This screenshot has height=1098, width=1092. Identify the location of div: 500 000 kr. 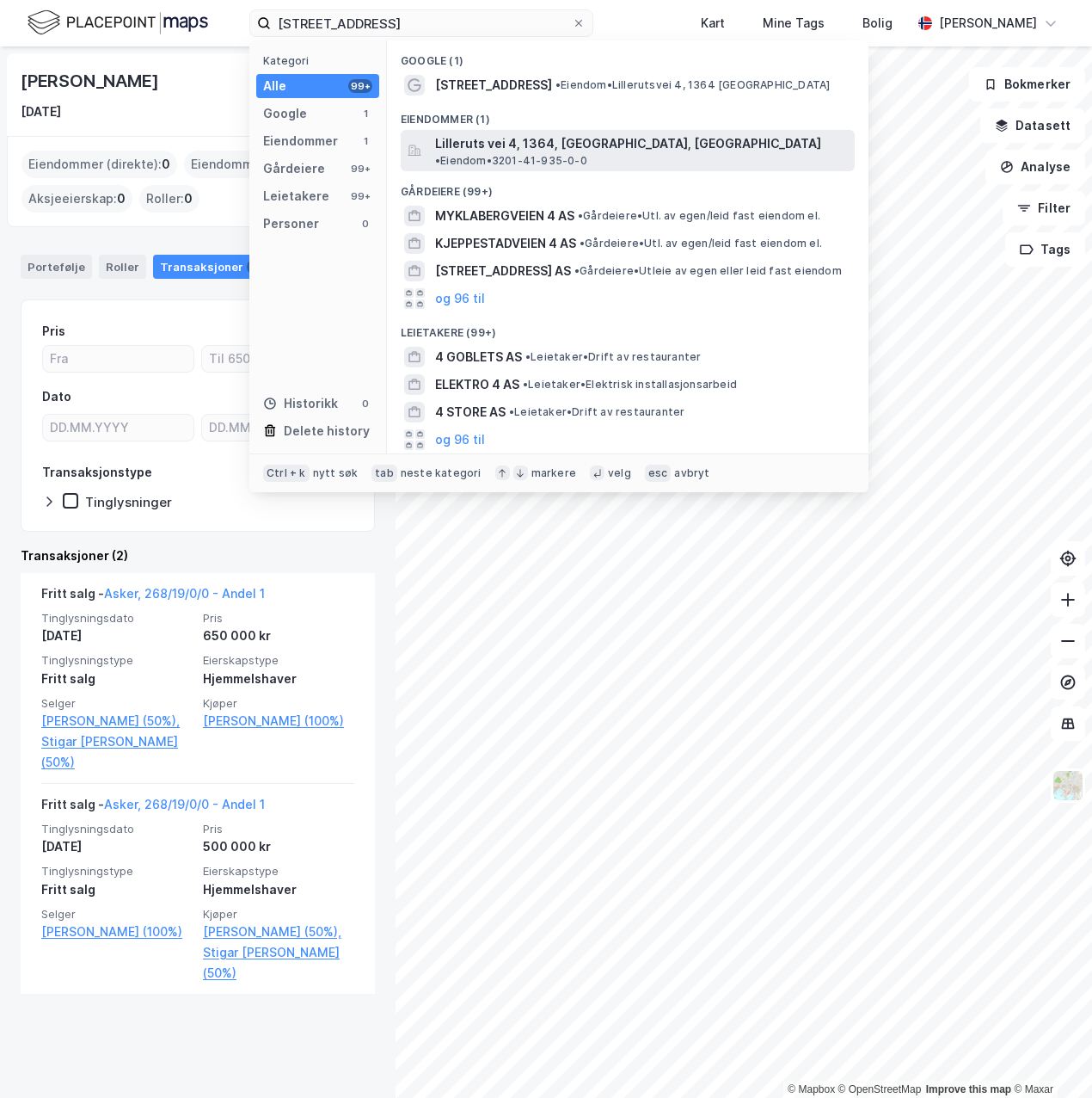
(278, 846).